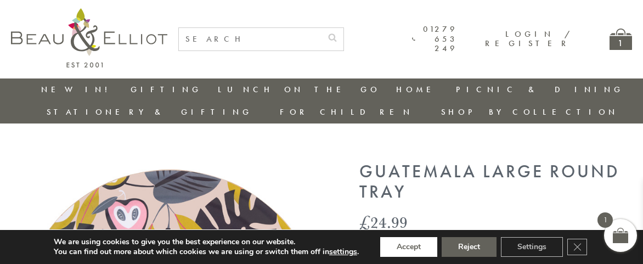 The width and height of the screenshot is (643, 264). I want to click on button: Accept, so click(409, 247).